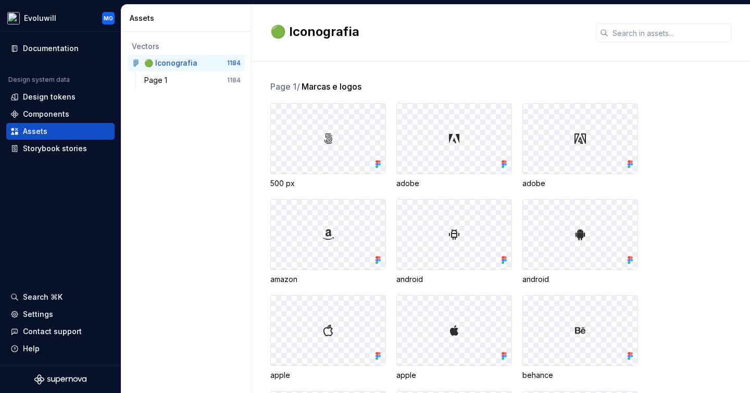 This screenshot has height=393, width=750. I want to click on button: Contact support, so click(60, 331).